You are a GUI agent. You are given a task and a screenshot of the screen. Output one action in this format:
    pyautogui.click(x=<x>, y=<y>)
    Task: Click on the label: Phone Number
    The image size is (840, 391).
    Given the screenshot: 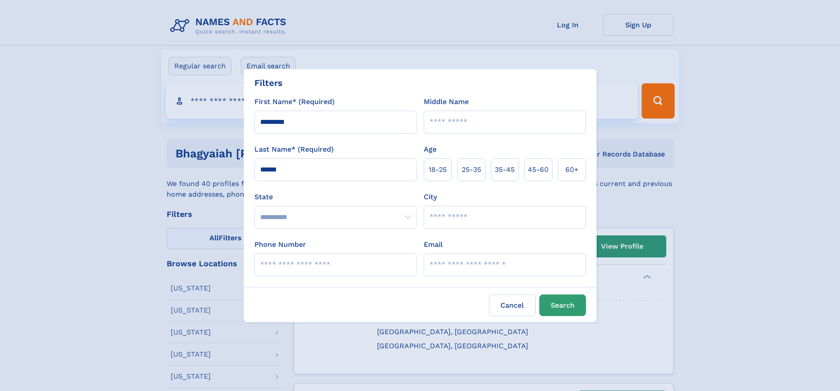 What is the action you would take?
    pyautogui.click(x=280, y=245)
    